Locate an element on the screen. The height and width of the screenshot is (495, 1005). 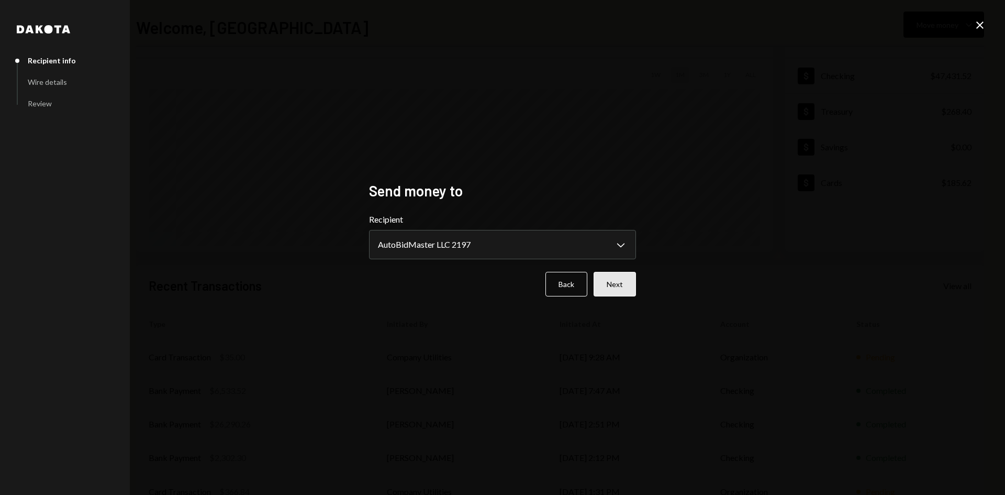
h2: Send money to is located at coordinates (502, 190).